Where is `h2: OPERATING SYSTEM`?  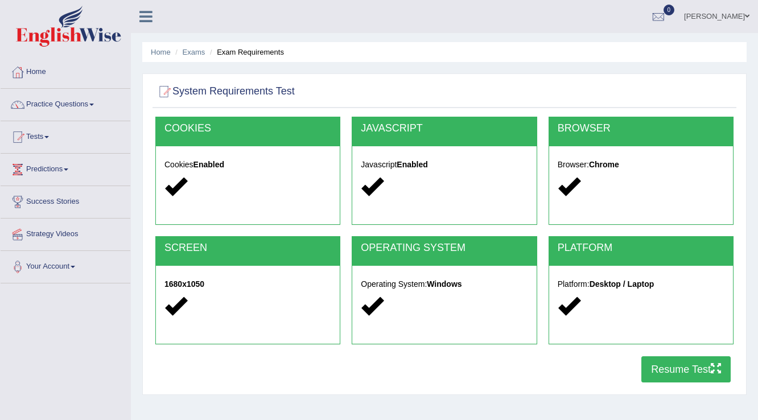
h2: OPERATING SYSTEM is located at coordinates (444, 248).